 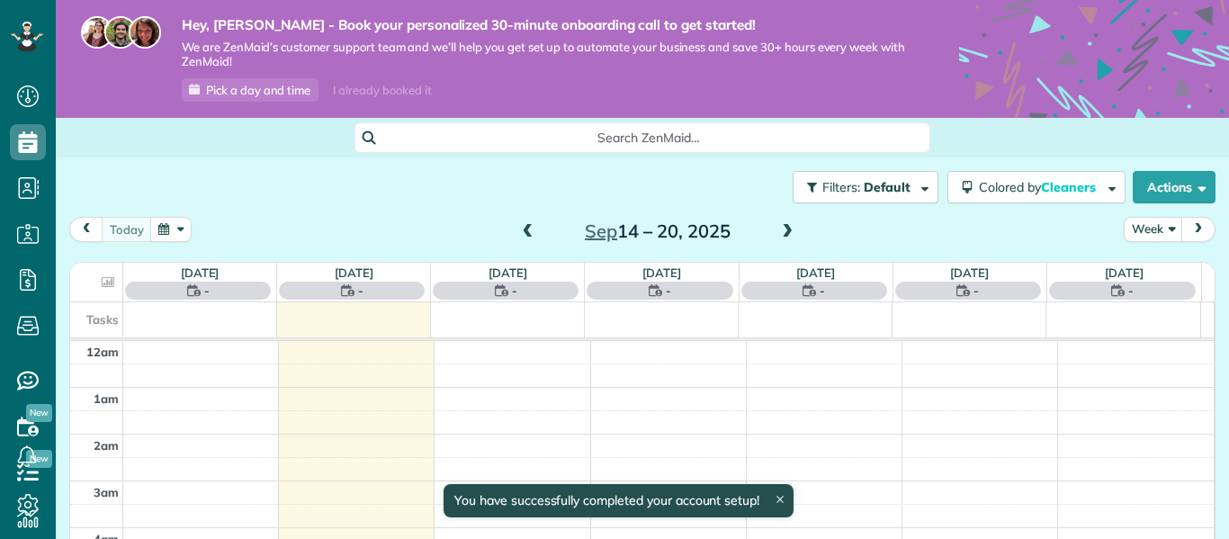 I want to click on button: today, so click(x=127, y=229).